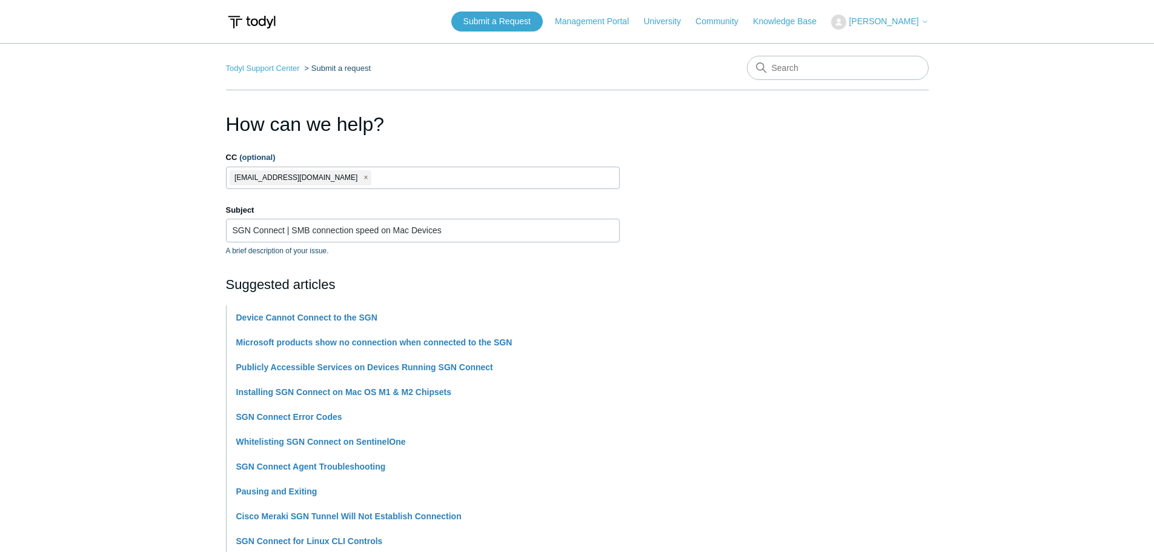 This screenshot has height=552, width=1154. What do you see at coordinates (423, 284) in the screenshot?
I see `h2: Suggested articles` at bounding box center [423, 284].